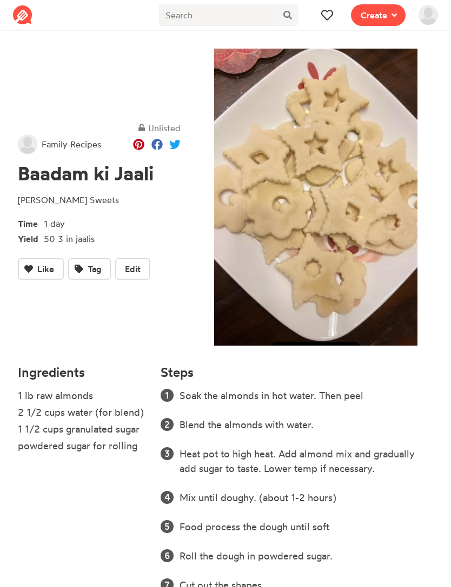 Image resolution: width=451 pixels, height=587 pixels. I want to click on span: Time, so click(31, 223).